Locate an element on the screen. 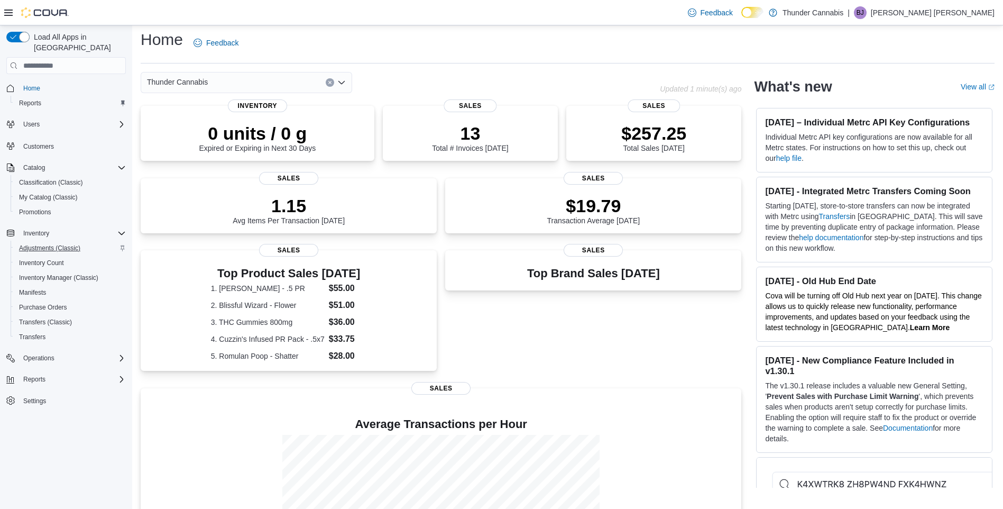 Image resolution: width=1003 pixels, height=509 pixels. p: 0 units / 0 g is located at coordinates (257, 133).